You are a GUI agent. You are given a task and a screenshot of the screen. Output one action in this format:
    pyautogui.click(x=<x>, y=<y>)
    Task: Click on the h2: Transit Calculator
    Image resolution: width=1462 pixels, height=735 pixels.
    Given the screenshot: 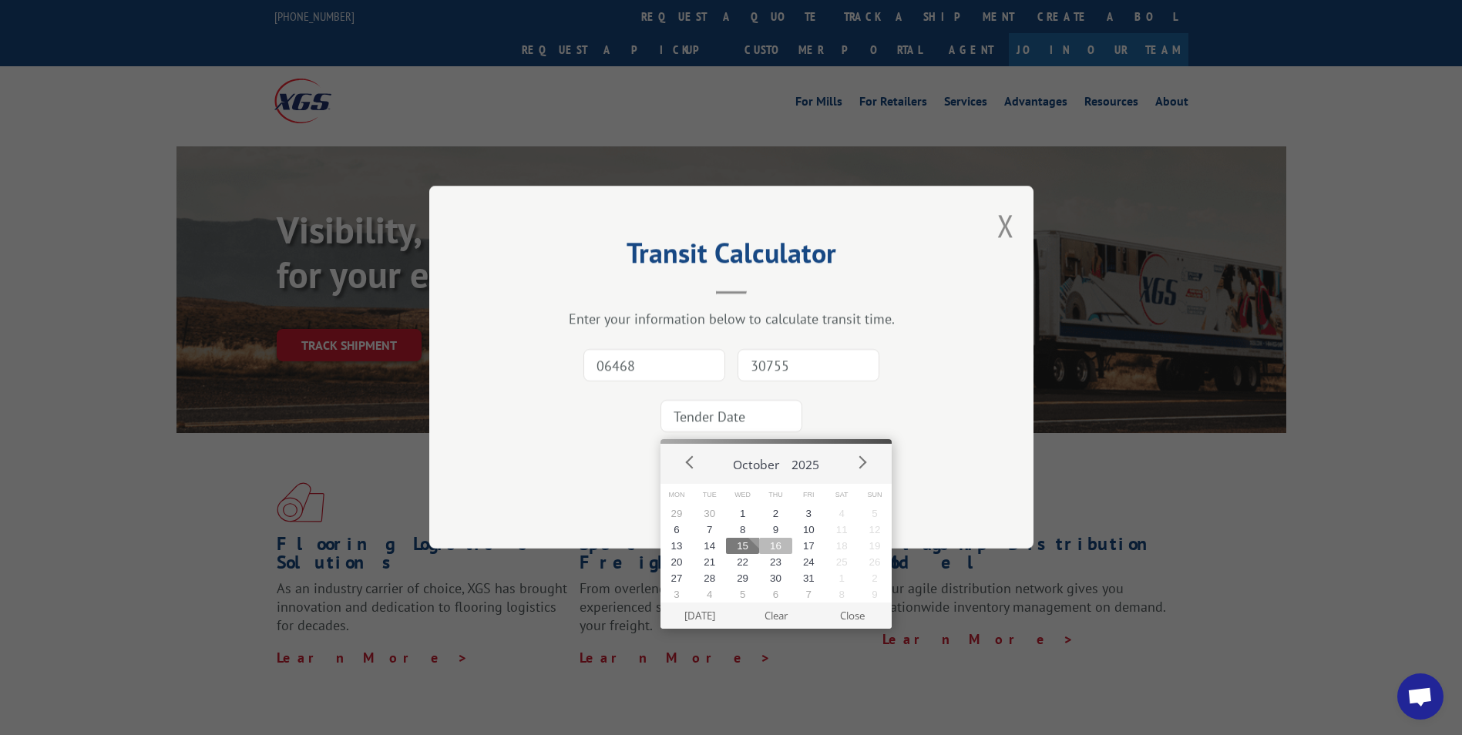 What is the action you would take?
    pyautogui.click(x=731, y=257)
    